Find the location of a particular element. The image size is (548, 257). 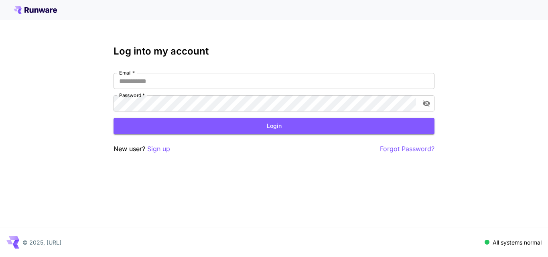

h3: Log into my account is located at coordinates (274, 51).